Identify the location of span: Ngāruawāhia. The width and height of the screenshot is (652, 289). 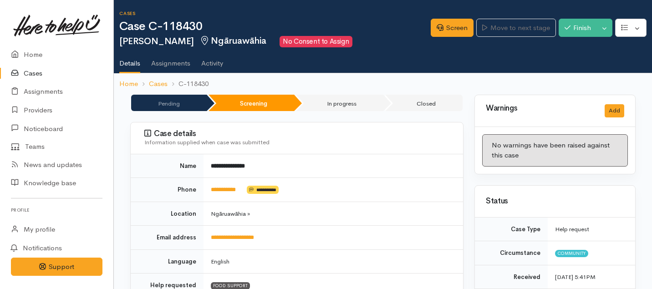
(233, 41).